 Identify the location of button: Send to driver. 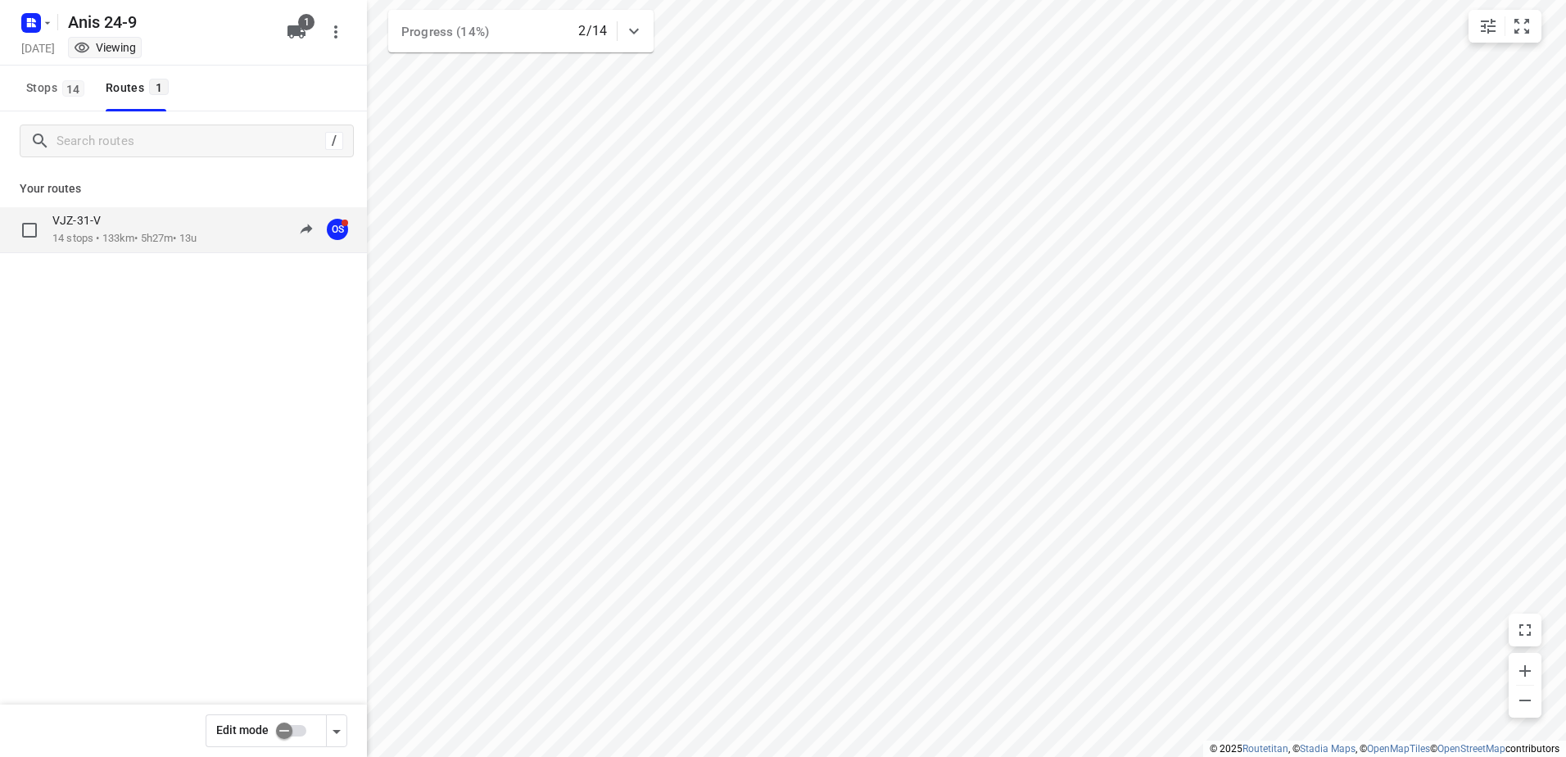
(306, 229).